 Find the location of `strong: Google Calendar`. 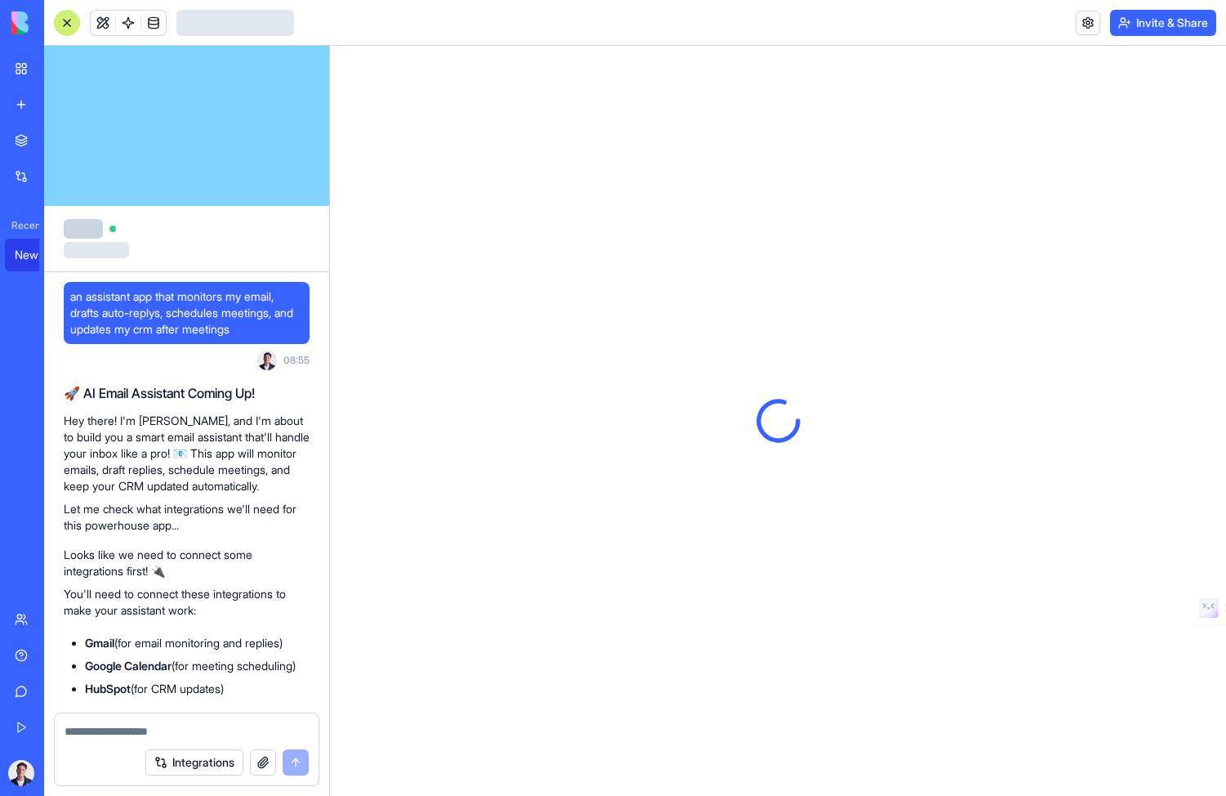

strong: Google Calendar is located at coordinates (128, 665).